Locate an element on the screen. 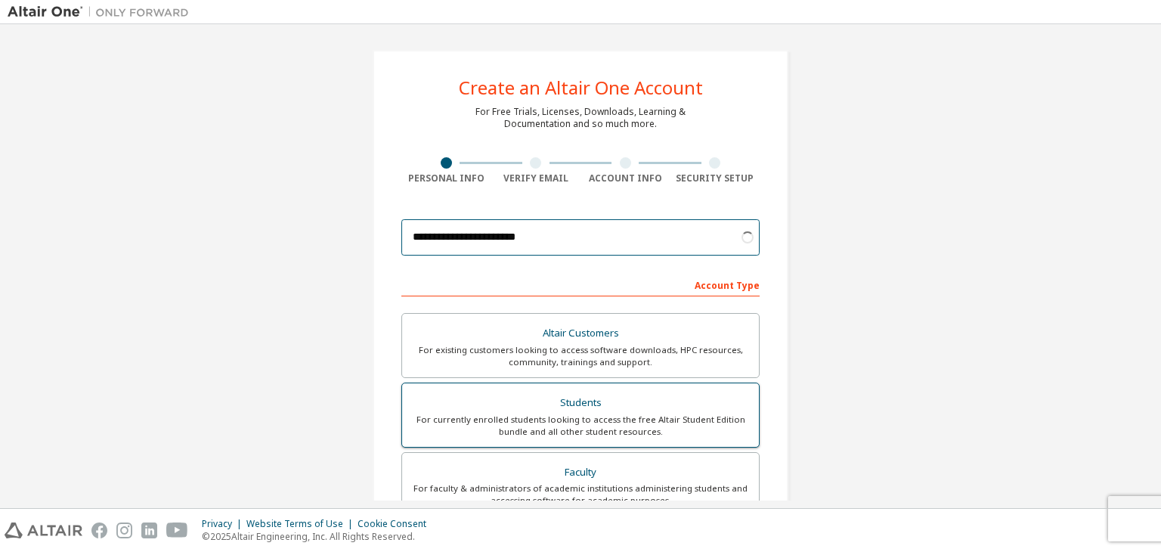 This screenshot has height=552, width=1161. div: Verify Email is located at coordinates (536, 178).